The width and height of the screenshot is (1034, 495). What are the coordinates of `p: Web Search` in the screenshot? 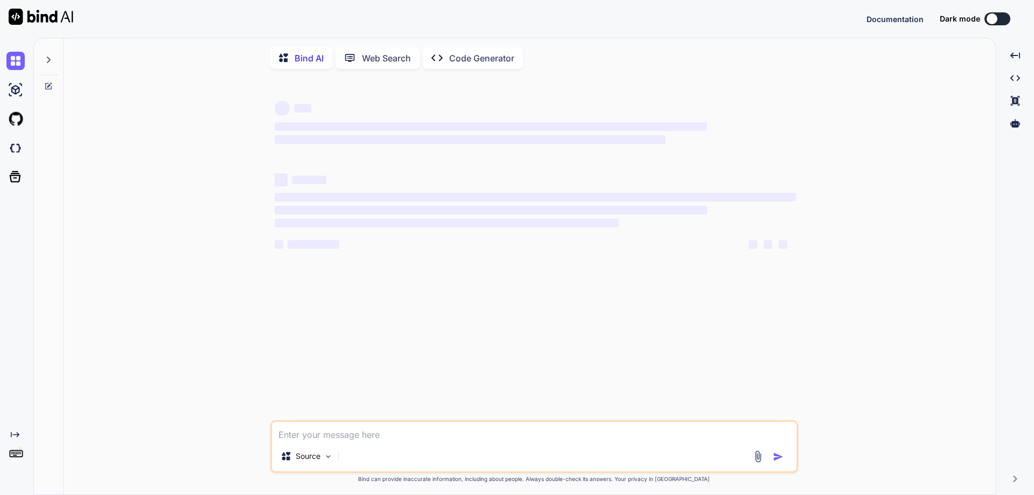 It's located at (386, 58).